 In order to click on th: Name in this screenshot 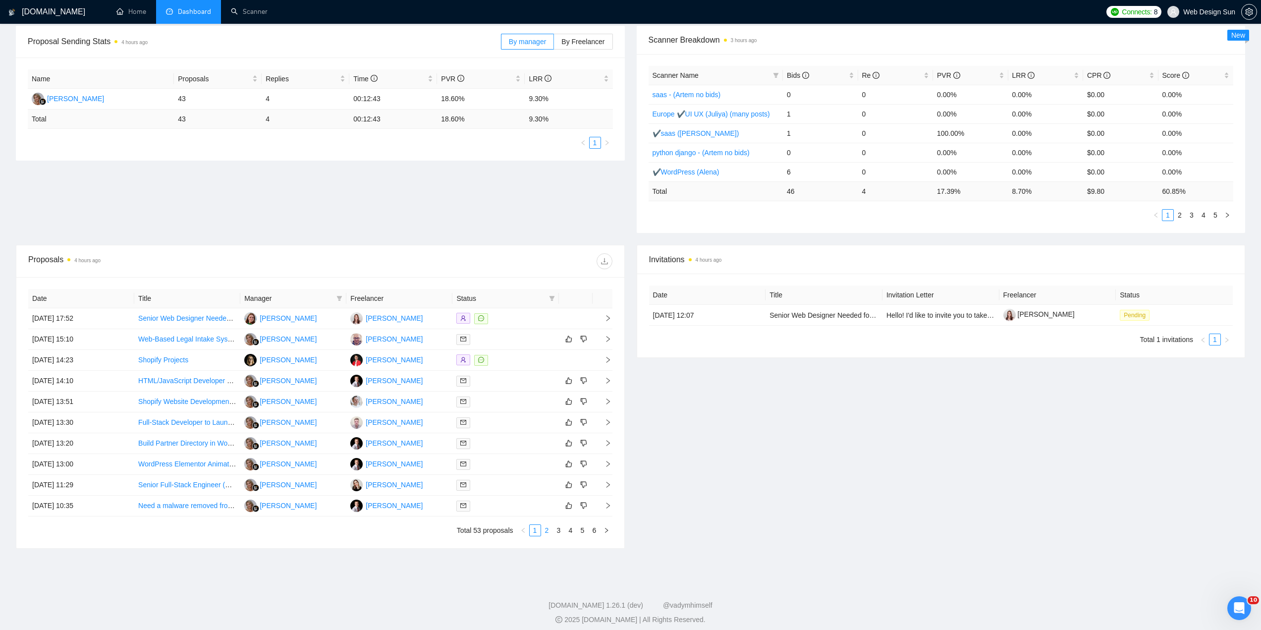, I will do `click(101, 79)`.